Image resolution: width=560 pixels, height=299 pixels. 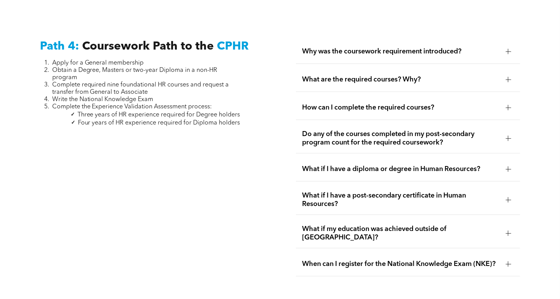 What do you see at coordinates (59, 46) in the screenshot?
I see `span: Path 4:` at bounding box center [59, 46].